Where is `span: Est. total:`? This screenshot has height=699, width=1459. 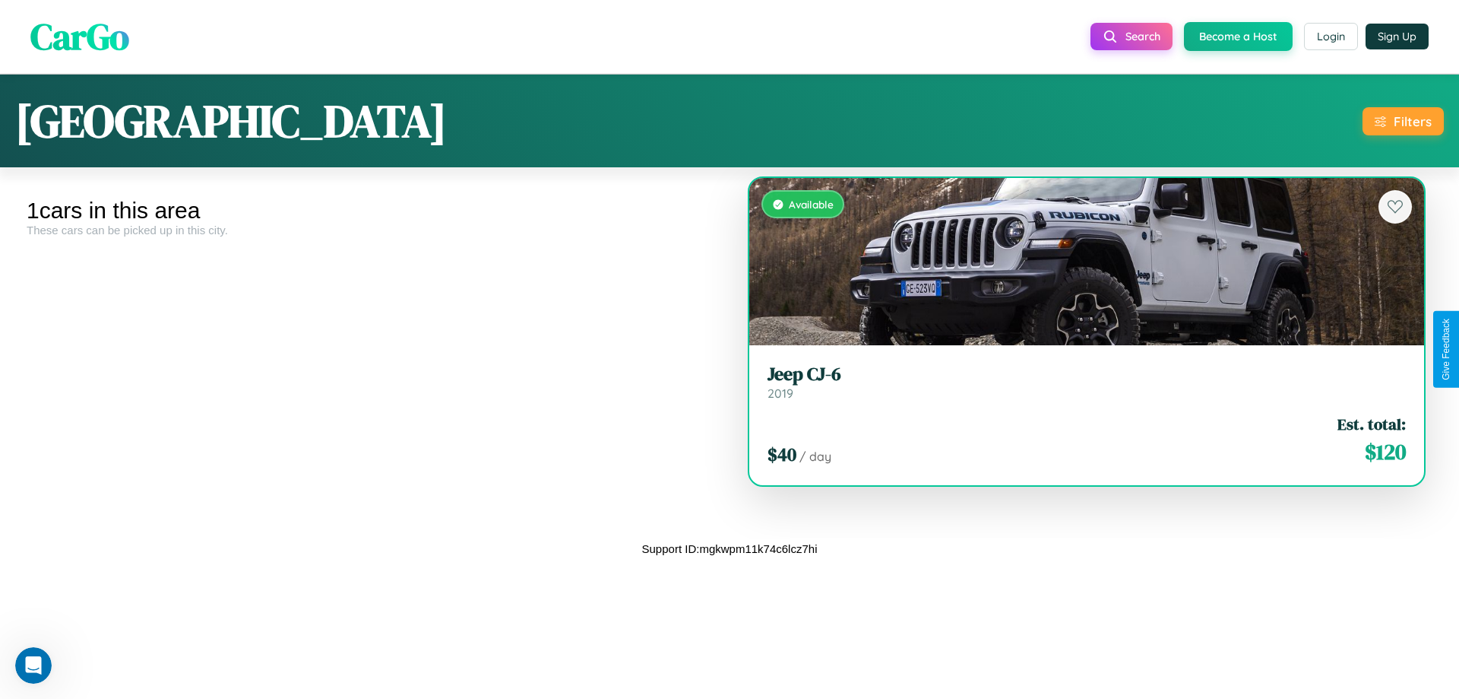 span: Est. total: is located at coordinates (1372, 423).